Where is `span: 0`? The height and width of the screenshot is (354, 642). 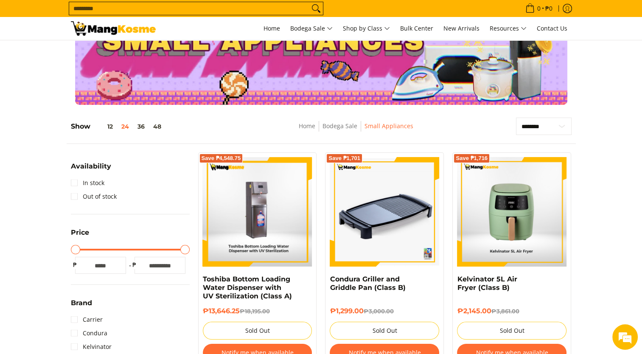
span: 0 is located at coordinates (539, 8).